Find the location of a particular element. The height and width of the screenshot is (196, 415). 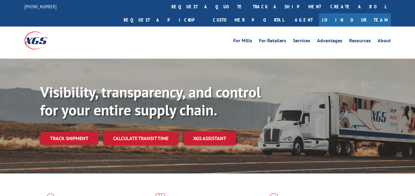

a: Request a pickup is located at coordinates (163, 20).